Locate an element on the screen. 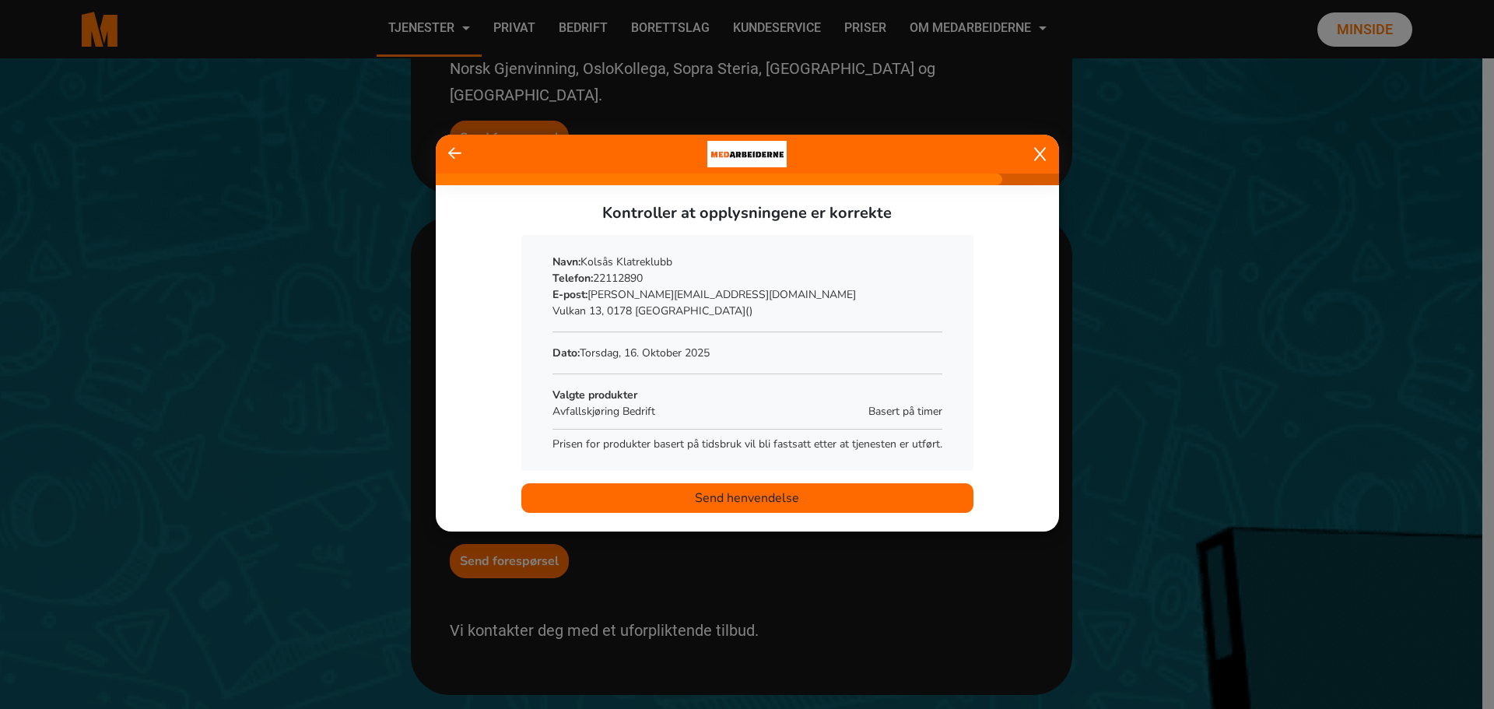 This screenshot has width=1494, height=709. span: Basert på timer is located at coordinates (905, 411).